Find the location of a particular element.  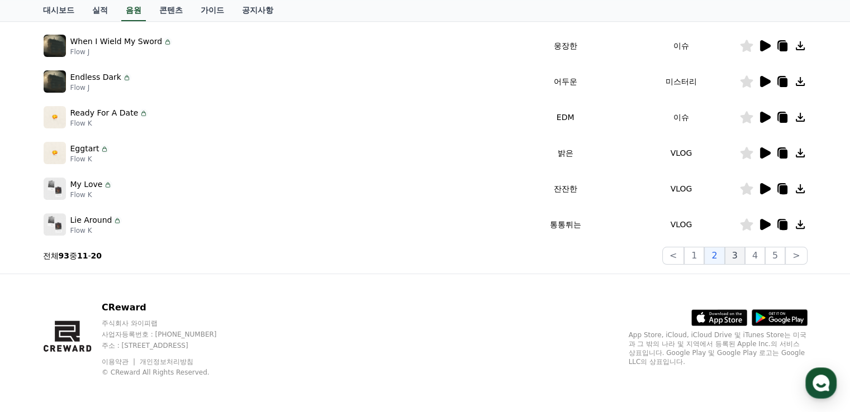

p: Endless Dark is located at coordinates (96, 77).